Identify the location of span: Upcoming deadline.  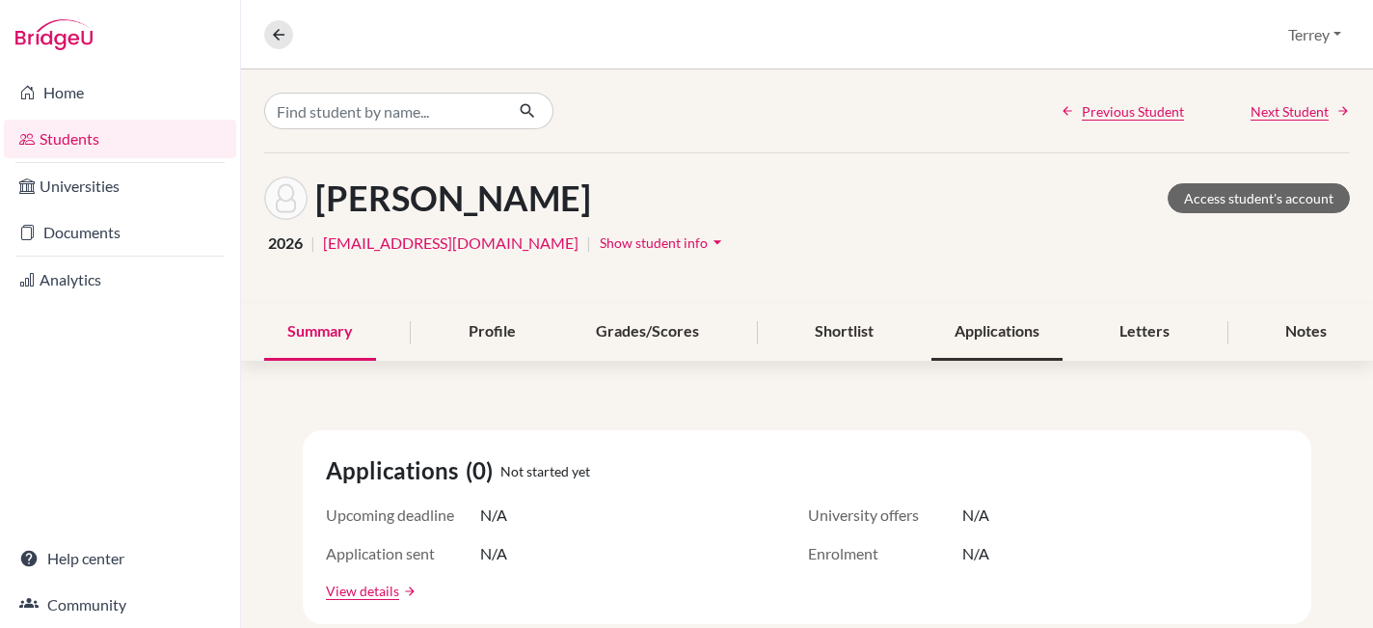
(403, 515).